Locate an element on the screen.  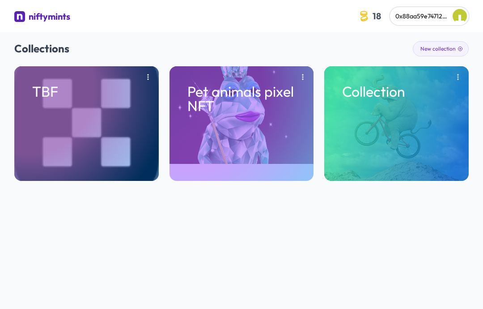
img: Lin Dog is located at coordinates (460, 16).